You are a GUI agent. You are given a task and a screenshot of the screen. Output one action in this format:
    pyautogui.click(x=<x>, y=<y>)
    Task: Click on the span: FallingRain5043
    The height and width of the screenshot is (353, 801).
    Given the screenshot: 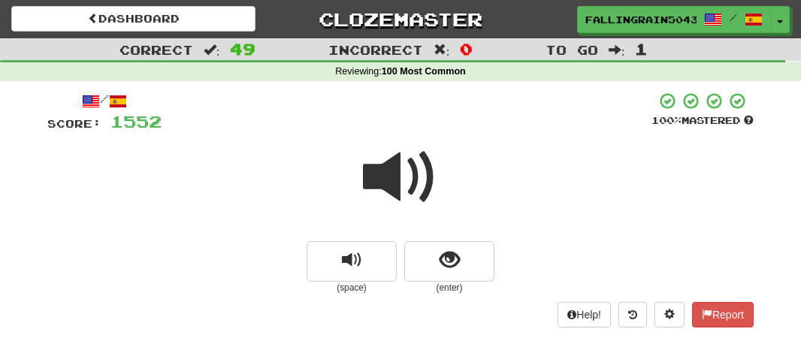 What is the action you would take?
    pyautogui.click(x=641, y=20)
    